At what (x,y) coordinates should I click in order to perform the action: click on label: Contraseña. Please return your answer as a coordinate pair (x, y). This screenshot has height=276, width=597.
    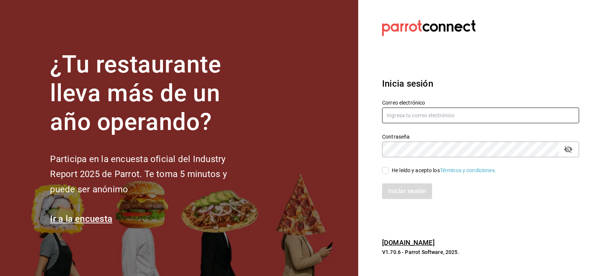
    Looking at the image, I should click on (481, 137).